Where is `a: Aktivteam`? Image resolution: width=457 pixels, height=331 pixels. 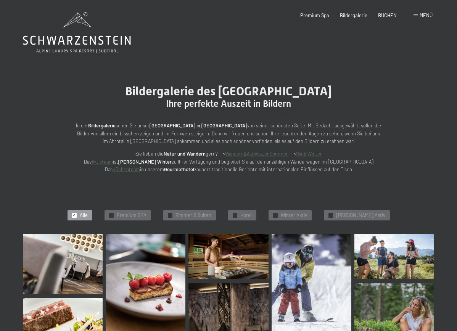
a: Aktivteam is located at coordinates (102, 162).